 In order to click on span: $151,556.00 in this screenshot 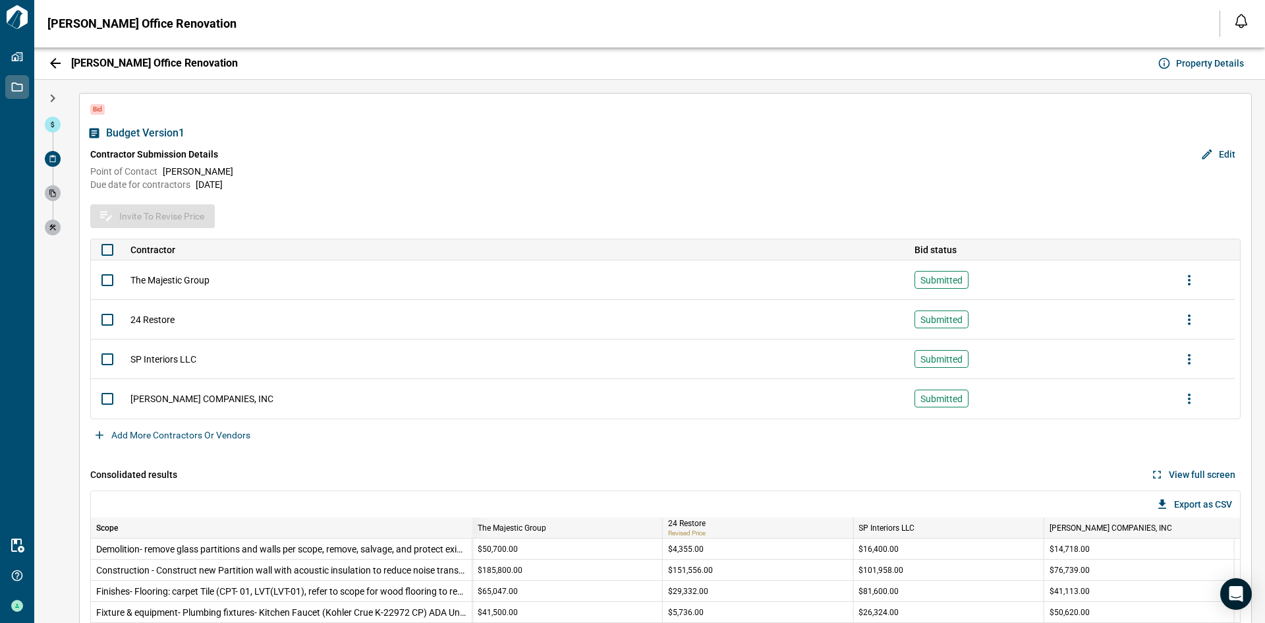, I will do `click(690, 570)`.